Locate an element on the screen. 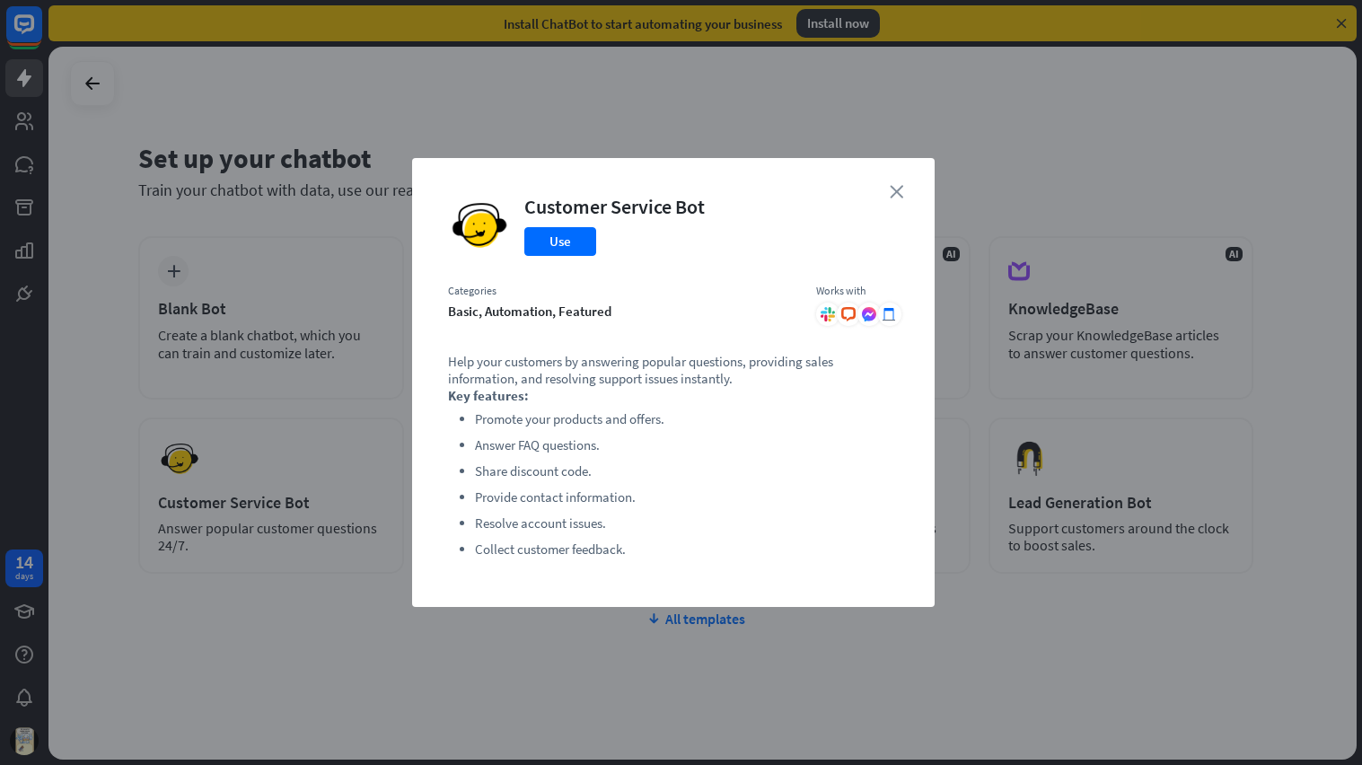 The height and width of the screenshot is (765, 1362). li: Share discount code. is located at coordinates (687, 471).